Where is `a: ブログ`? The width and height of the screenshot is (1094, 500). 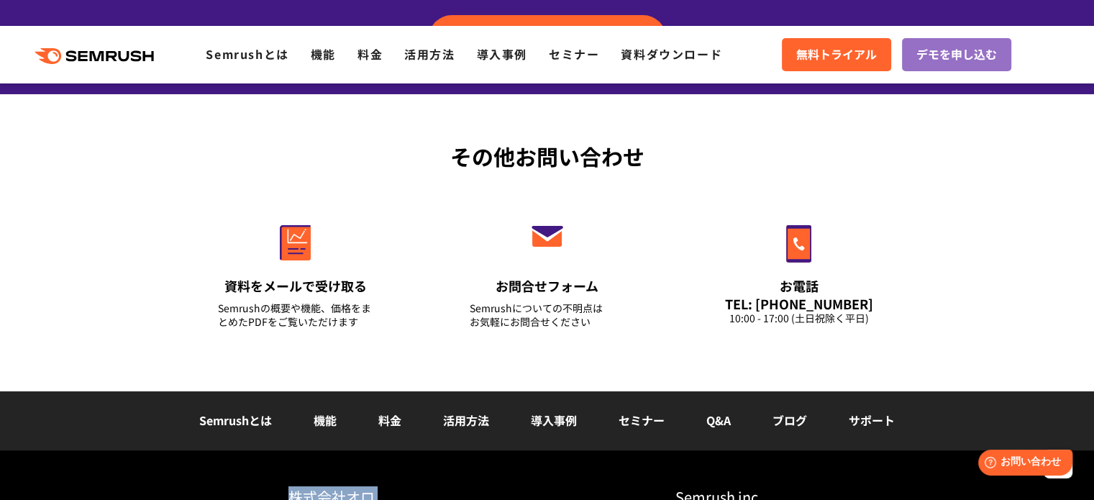
a: ブログ is located at coordinates (790, 420).